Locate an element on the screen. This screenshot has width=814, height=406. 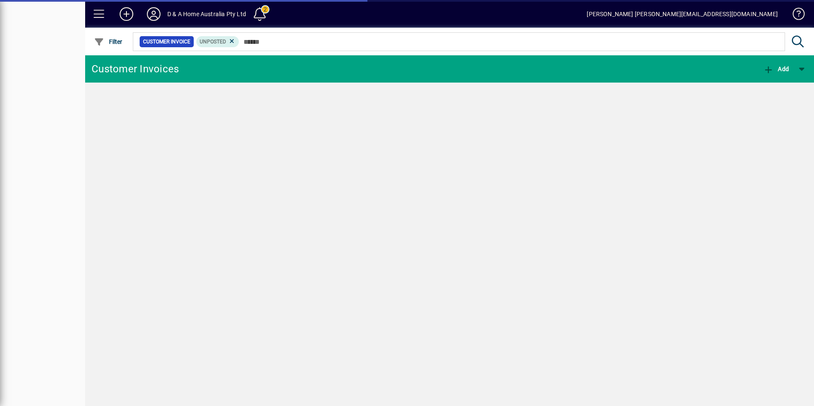
mat-chip: Customer Invoice Status: Unposted is located at coordinates (218, 42).